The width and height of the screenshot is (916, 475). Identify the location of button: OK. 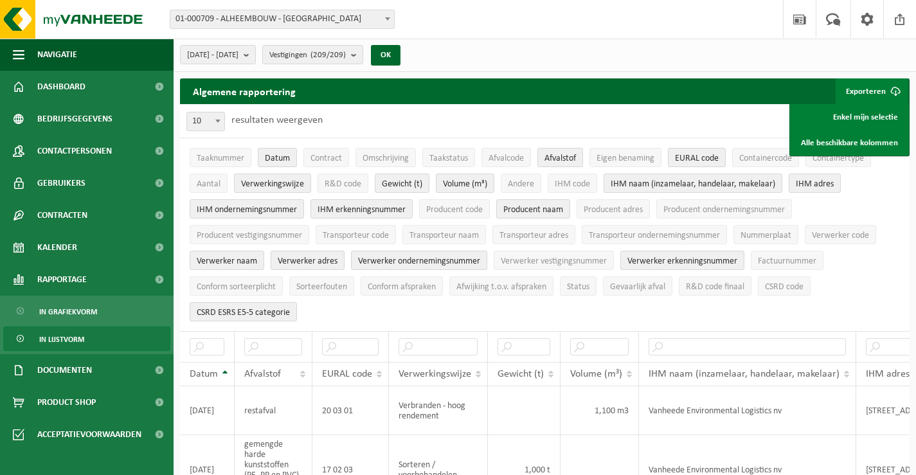
(386, 55).